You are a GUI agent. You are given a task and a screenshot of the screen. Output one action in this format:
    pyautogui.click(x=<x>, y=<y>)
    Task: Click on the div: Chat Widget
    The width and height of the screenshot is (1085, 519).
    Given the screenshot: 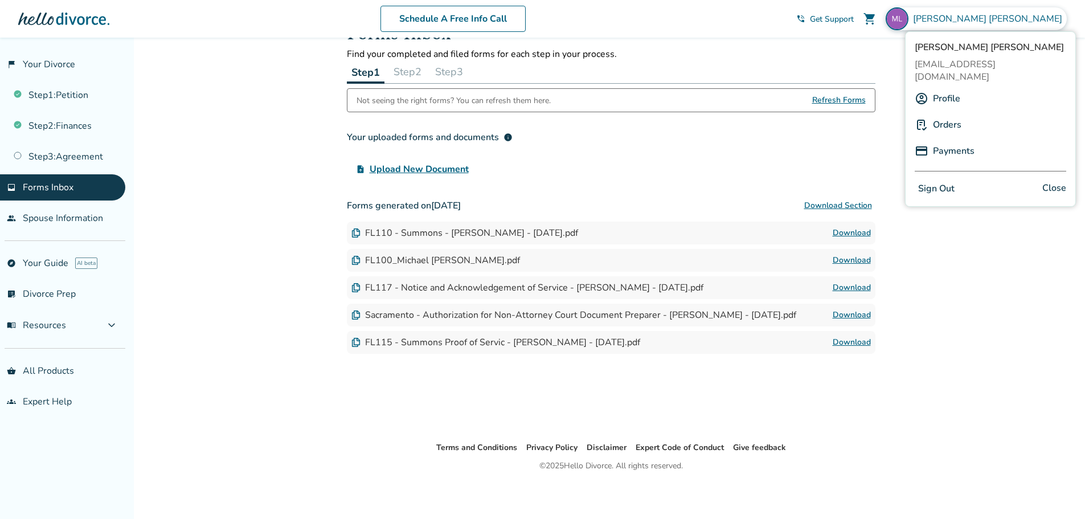 What is the action you would take?
    pyautogui.click(x=1057, y=492)
    